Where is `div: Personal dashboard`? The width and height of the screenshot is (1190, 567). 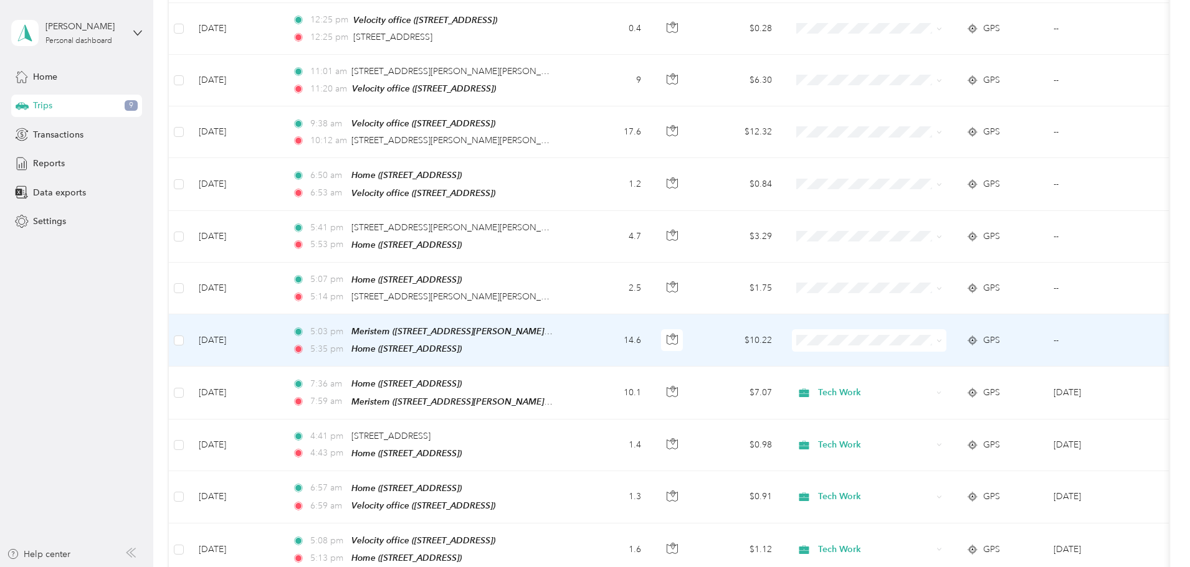 div: Personal dashboard is located at coordinates (78, 41).